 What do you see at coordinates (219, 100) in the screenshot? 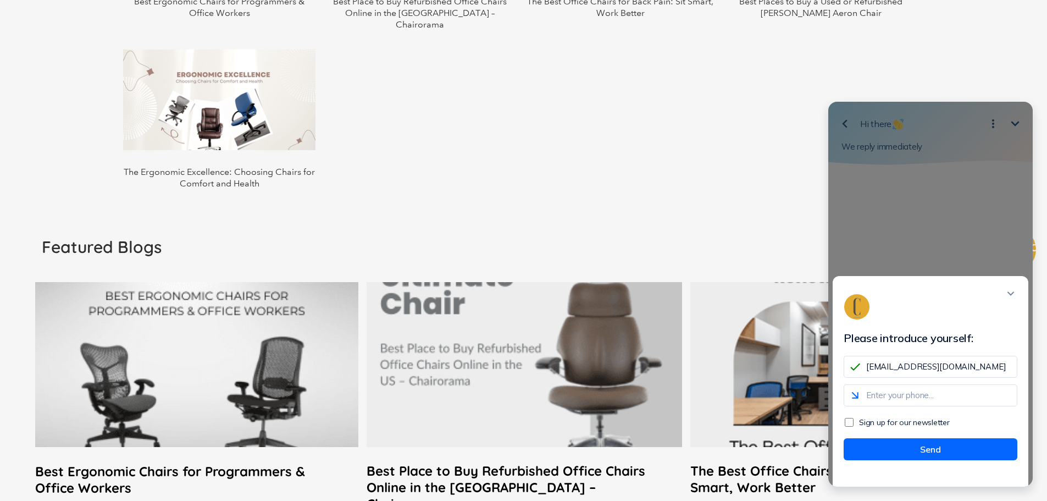
I see `img: The Ergonomic Excellence: Choosing Chairs for Comfort and Health` at bounding box center [219, 100].